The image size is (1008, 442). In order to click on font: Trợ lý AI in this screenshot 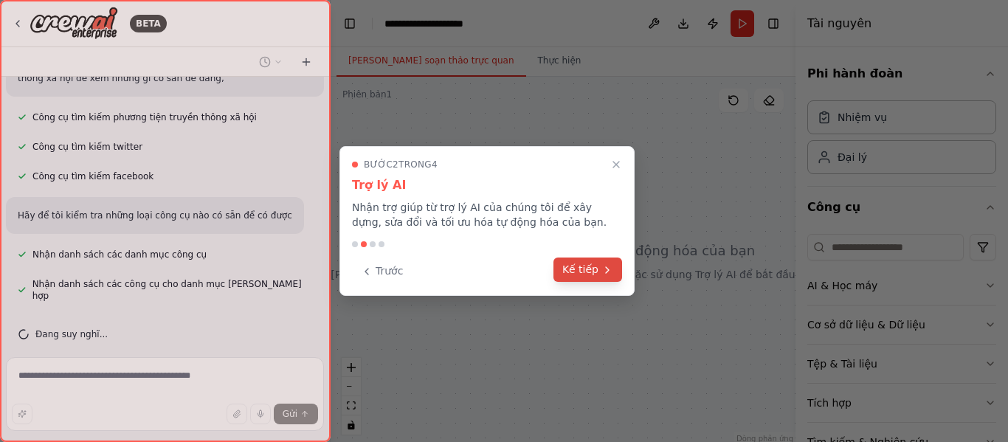, I will do `click(379, 185)`.